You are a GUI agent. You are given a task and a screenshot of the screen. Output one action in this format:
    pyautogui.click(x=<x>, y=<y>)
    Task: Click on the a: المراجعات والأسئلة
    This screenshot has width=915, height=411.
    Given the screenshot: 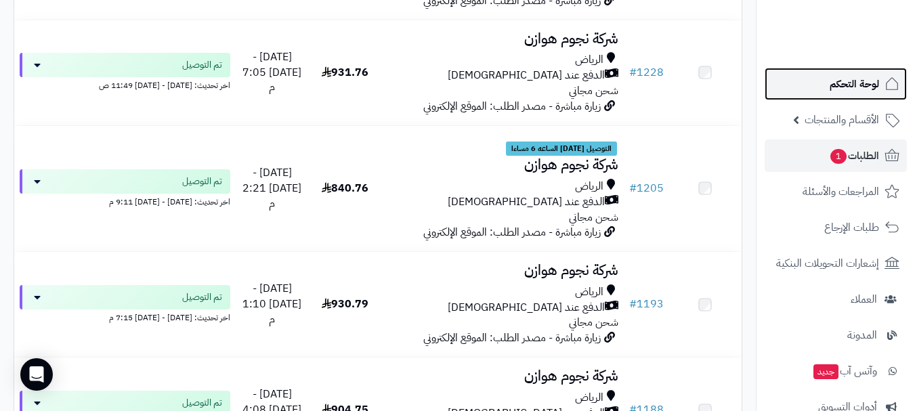 What is the action you would take?
    pyautogui.click(x=836, y=192)
    